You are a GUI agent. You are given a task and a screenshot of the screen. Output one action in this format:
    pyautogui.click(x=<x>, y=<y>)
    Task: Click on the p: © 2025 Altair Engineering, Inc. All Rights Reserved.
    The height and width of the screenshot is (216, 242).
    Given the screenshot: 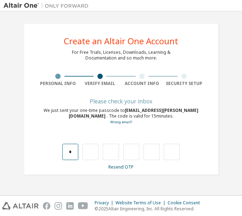 What is the action you would take?
    pyautogui.click(x=149, y=208)
    